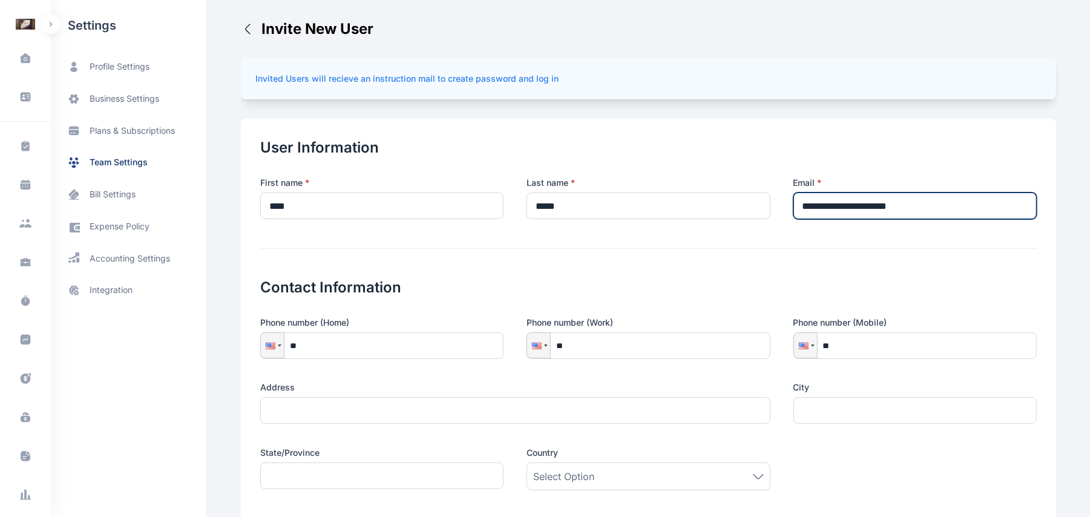 This screenshot has height=517, width=1090. I want to click on h2: User Information, so click(648, 148).